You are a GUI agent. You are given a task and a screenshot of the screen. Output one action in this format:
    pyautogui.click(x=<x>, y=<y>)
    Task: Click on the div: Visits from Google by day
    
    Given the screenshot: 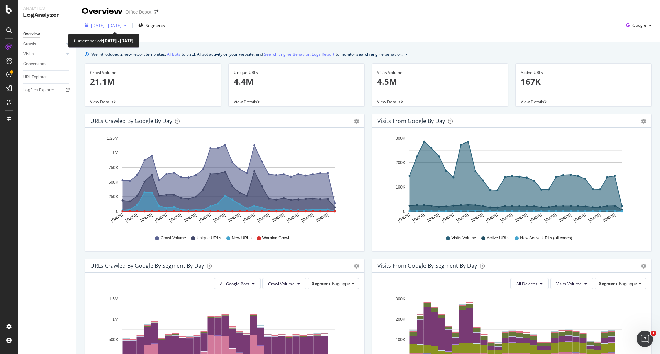 What is the action you would take?
    pyautogui.click(x=411, y=121)
    